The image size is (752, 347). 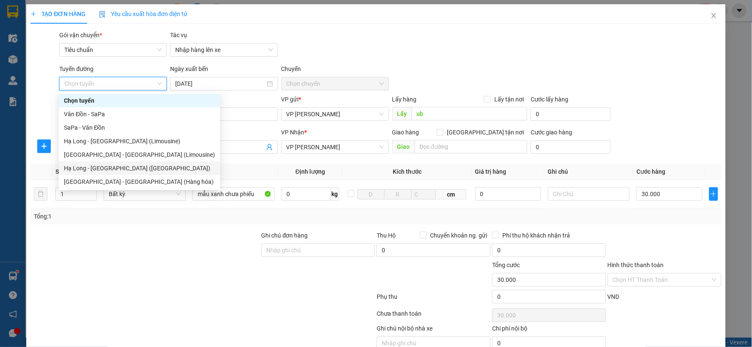 What do you see at coordinates (549, 330) in the screenshot?
I see `div: Chi phí nội bộ` at bounding box center [549, 330].